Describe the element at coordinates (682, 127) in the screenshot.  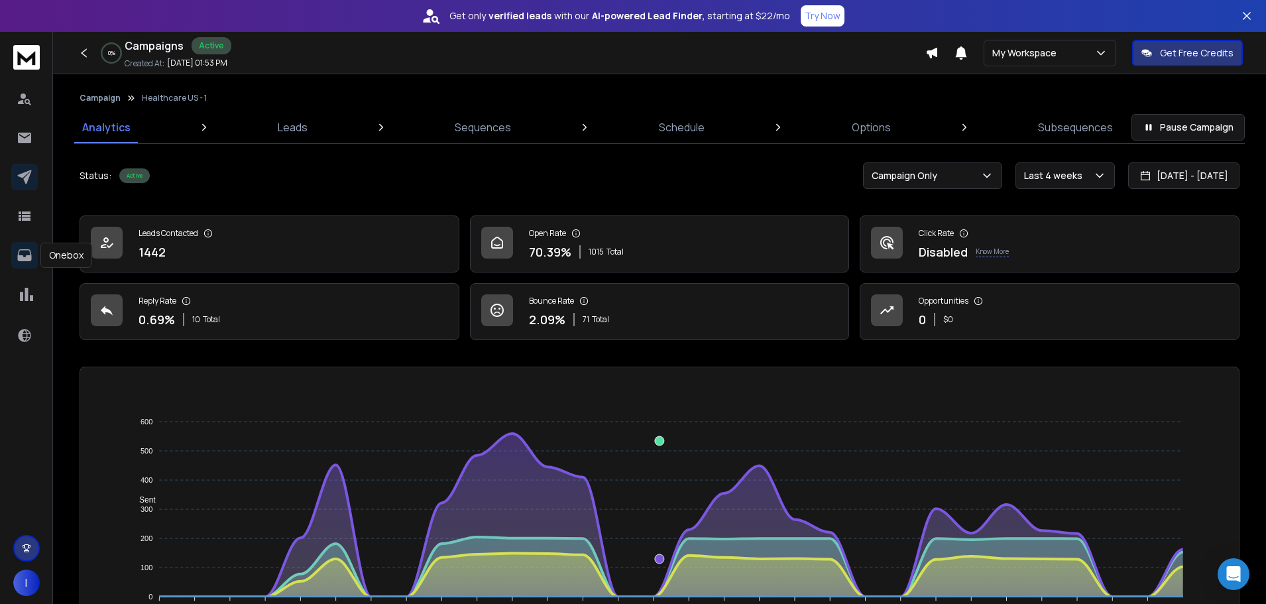
I see `a: Schedule` at that location.